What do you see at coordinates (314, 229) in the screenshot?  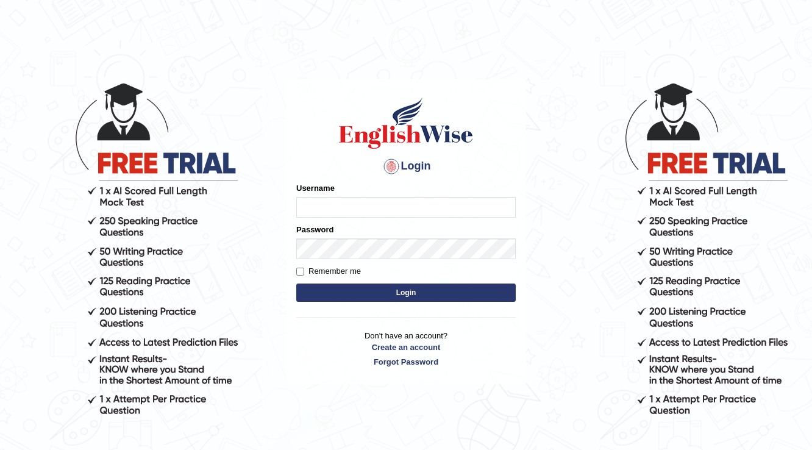 I see `label: Password` at bounding box center [314, 229].